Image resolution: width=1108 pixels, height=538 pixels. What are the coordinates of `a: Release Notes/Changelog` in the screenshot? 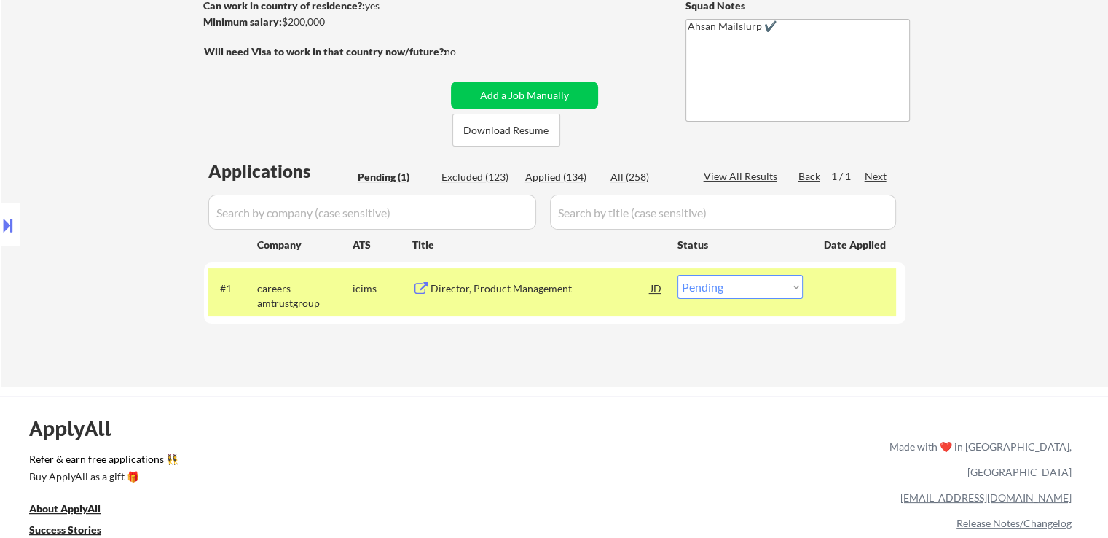 It's located at (1014, 522).